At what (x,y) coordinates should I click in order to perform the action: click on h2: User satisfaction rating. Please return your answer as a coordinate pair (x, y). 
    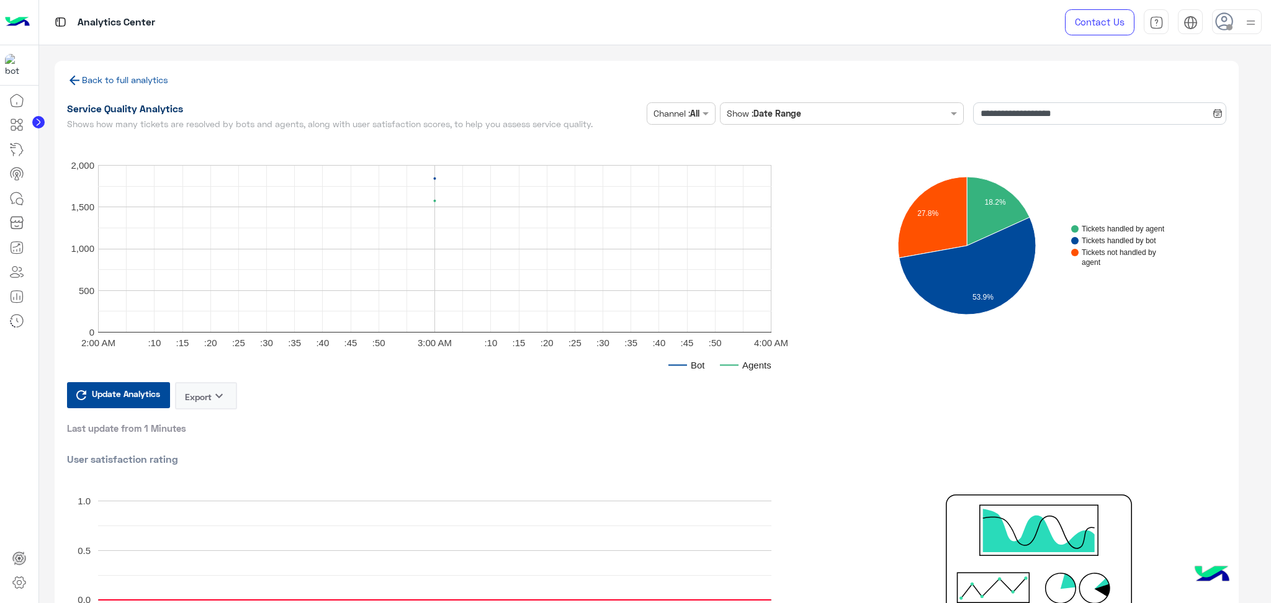
    Looking at the image, I should click on (647, 459).